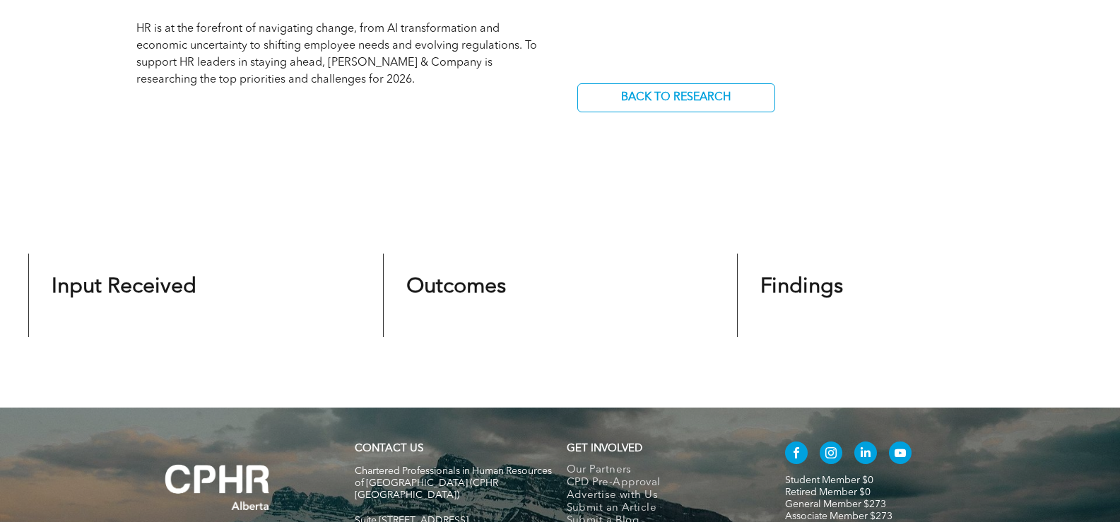 Image resolution: width=1120 pixels, height=522 pixels. Describe the element at coordinates (900, 454) in the screenshot. I see `a: youtube` at that location.